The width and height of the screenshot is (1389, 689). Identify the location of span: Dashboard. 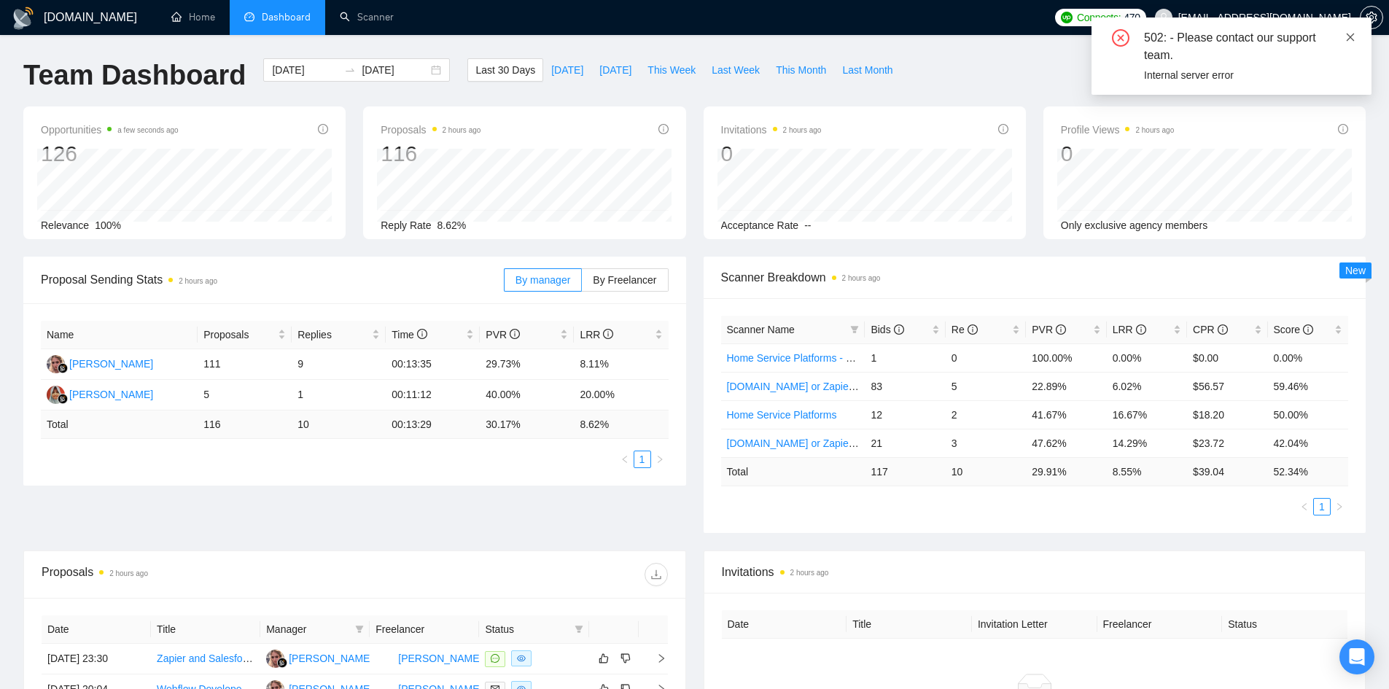
(286, 17).